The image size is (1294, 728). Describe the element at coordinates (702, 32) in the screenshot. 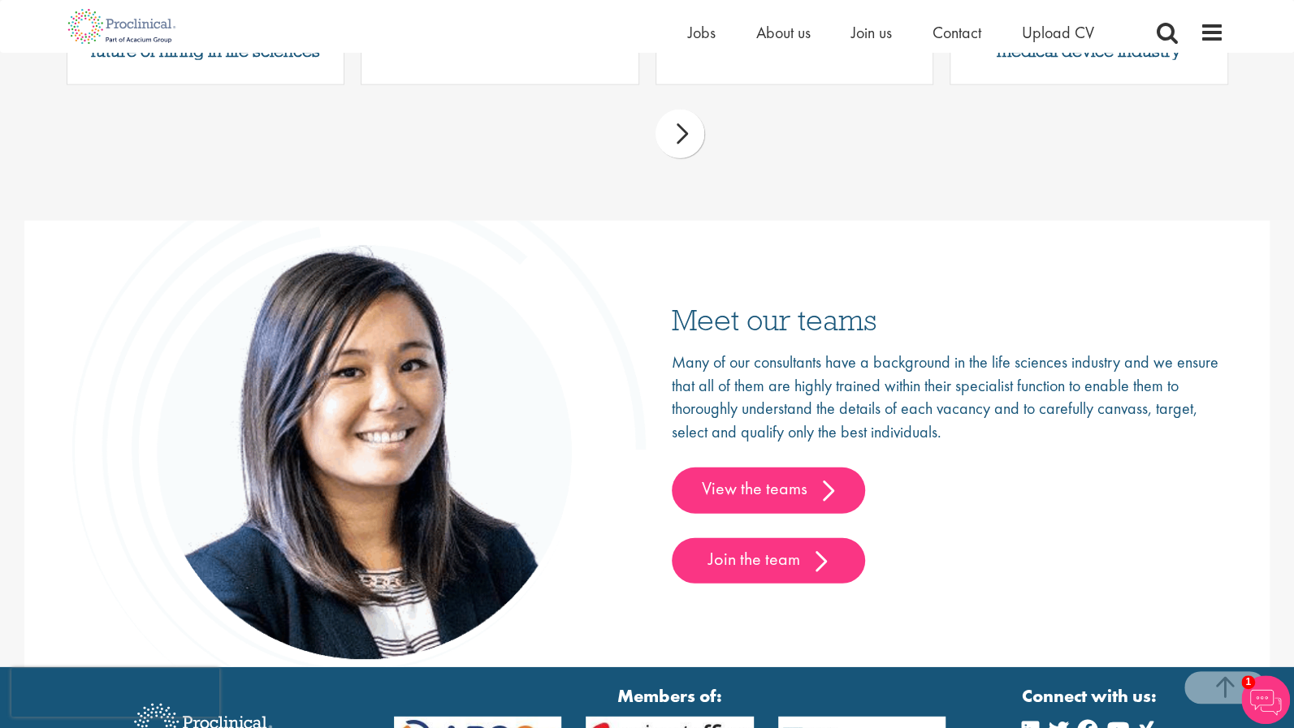

I see `span: Jobs` at that location.